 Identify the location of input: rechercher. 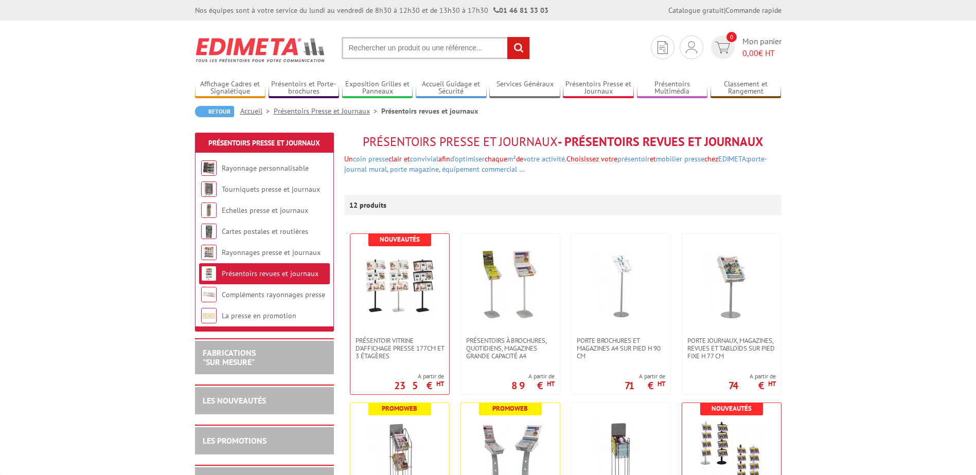
(518, 48).